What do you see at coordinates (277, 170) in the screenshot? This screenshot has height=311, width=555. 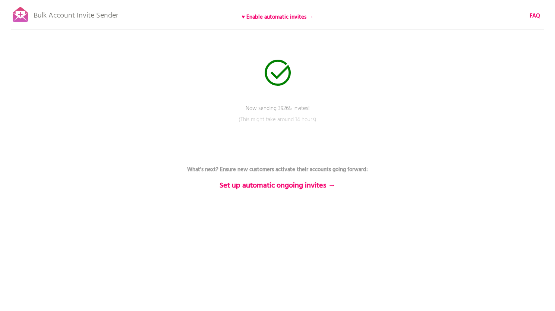 I see `b: What's next? Ensure new customers activate their accounts going forward:` at bounding box center [277, 170].